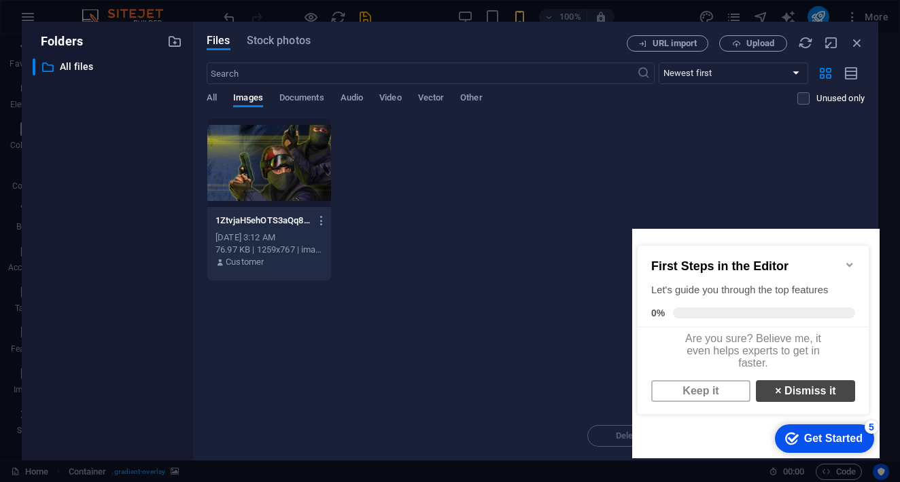  Describe the element at coordinates (390, 99) in the screenshot. I see `span: Video` at that location.